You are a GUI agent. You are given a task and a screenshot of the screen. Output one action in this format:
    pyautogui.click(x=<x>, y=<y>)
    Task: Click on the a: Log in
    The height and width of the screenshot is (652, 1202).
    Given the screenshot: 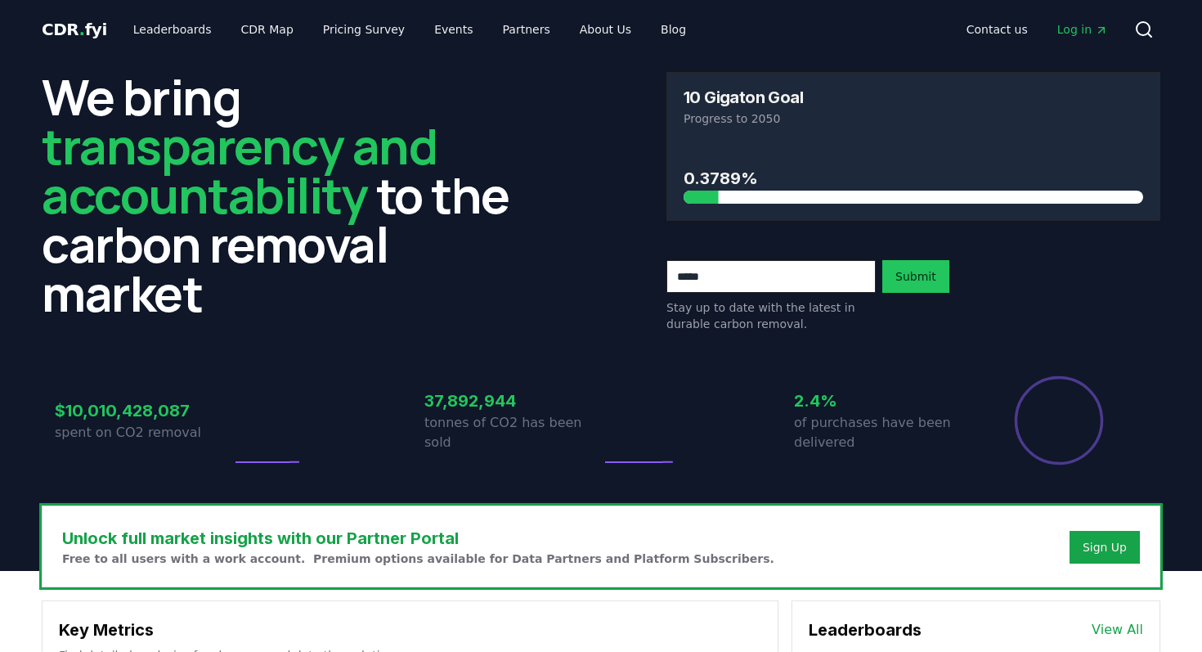 What is the action you would take?
    pyautogui.click(x=1083, y=29)
    